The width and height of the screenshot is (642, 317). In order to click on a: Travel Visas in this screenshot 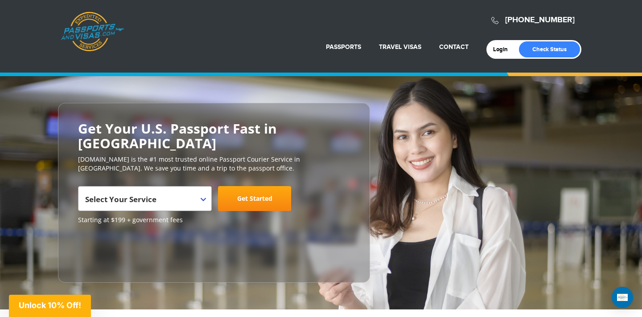, I will do `click(400, 47)`.